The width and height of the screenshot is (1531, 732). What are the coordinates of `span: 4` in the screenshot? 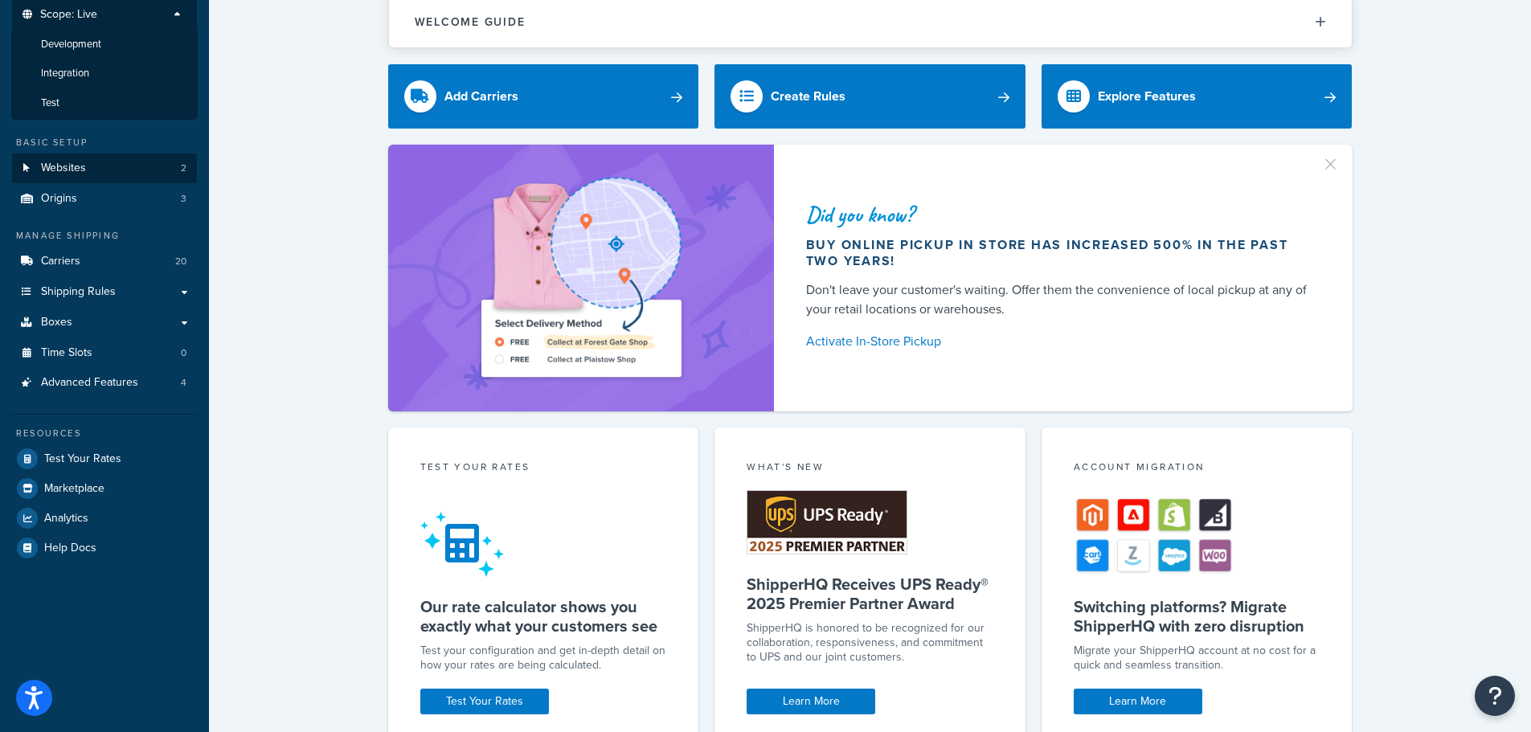 It's located at (183, 382).